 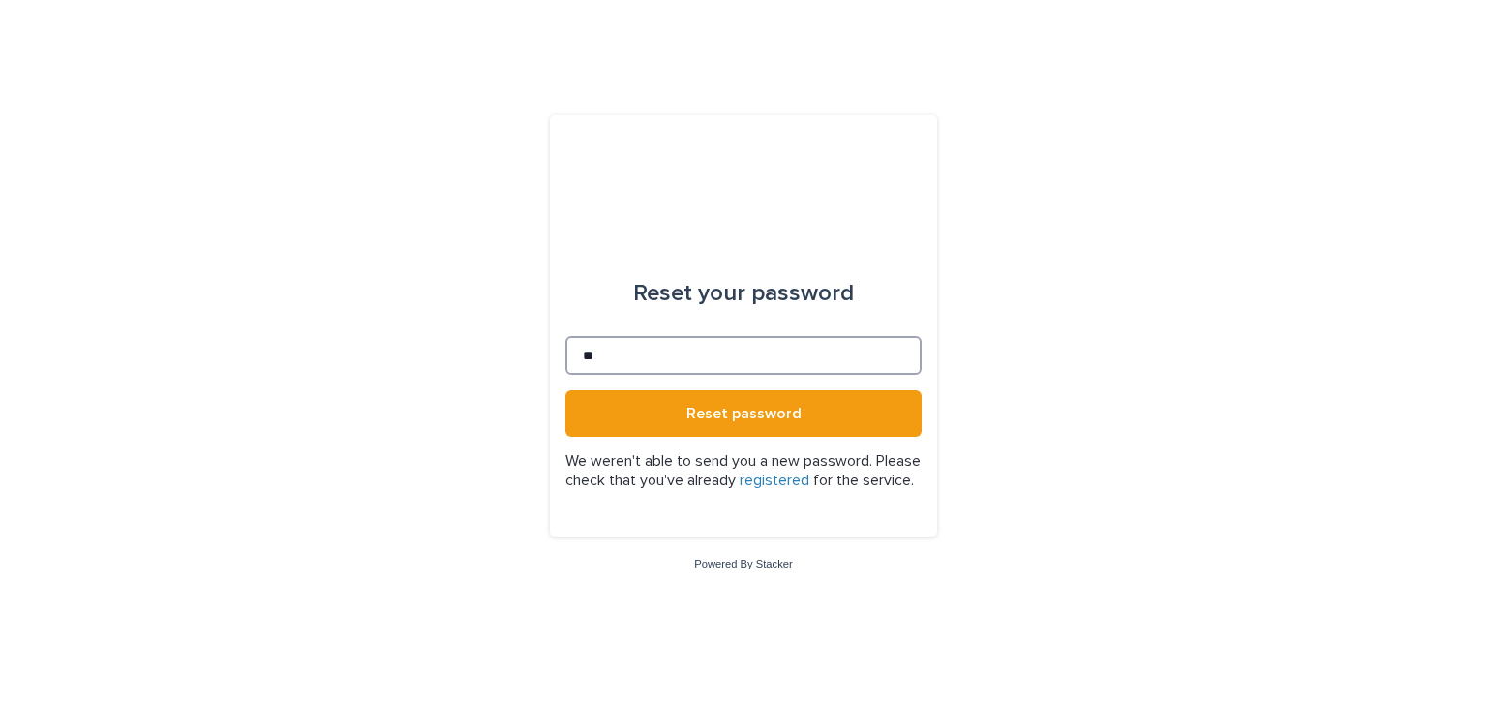 I want to click on button: Reset password, so click(x=744, y=413).